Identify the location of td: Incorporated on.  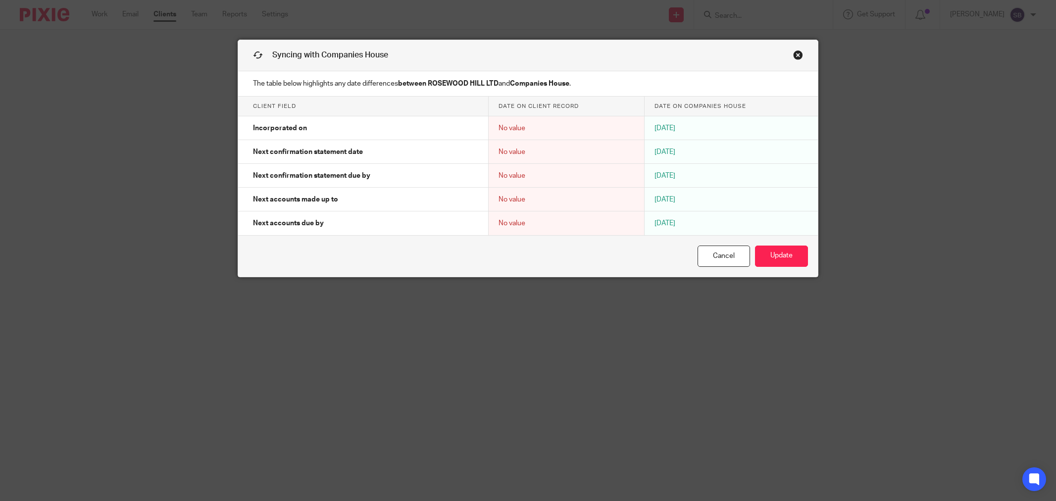
(363, 128).